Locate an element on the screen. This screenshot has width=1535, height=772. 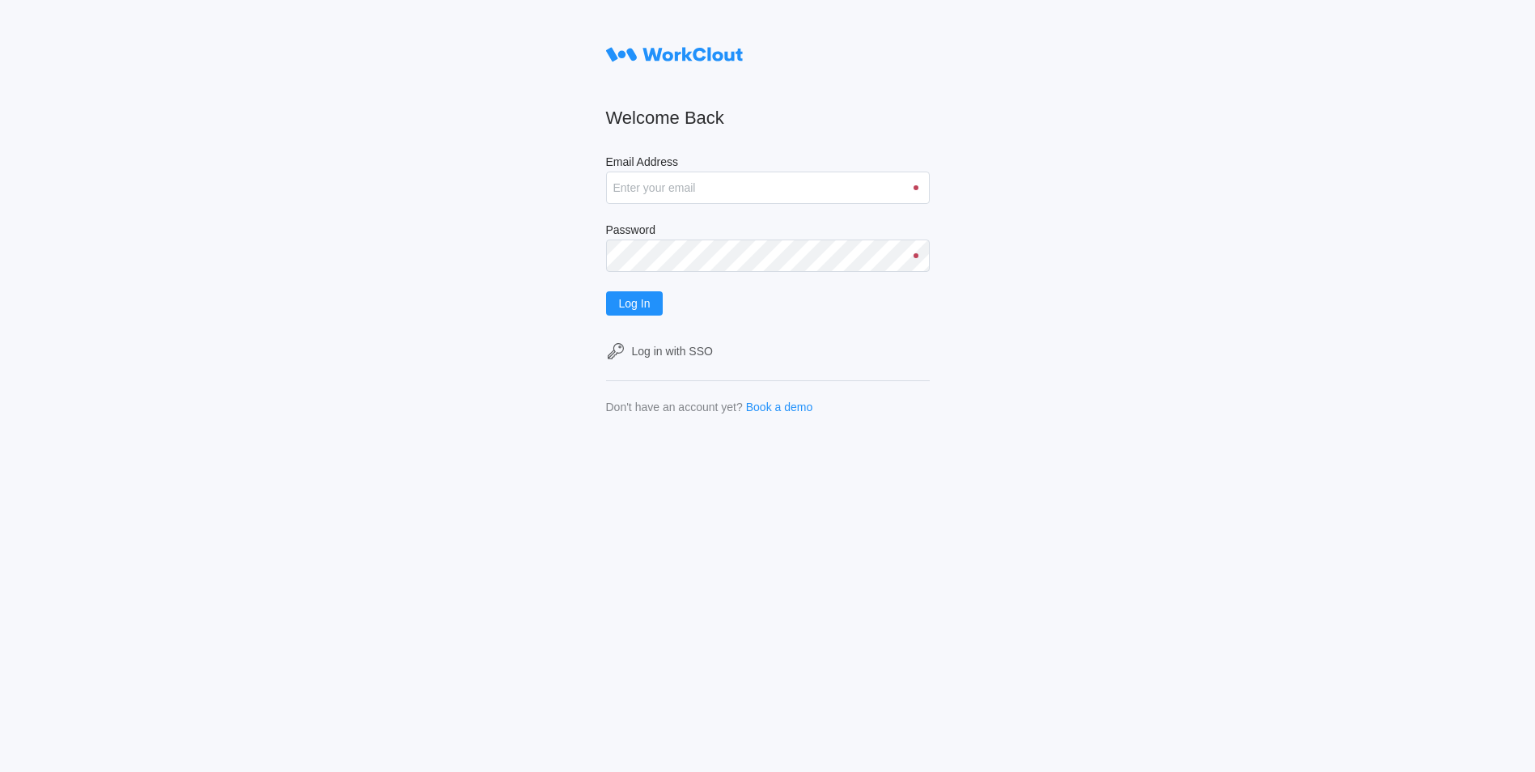
button: Log In is located at coordinates (634, 303).